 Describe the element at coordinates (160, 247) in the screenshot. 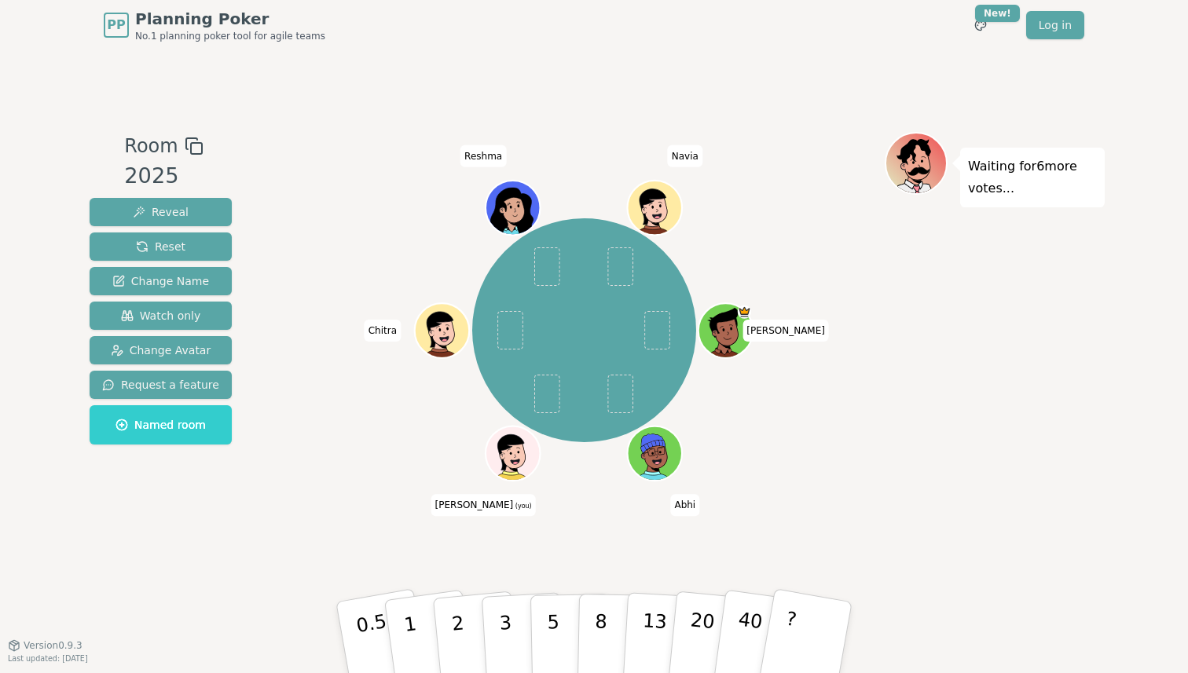

I see `span: Reset` at that location.